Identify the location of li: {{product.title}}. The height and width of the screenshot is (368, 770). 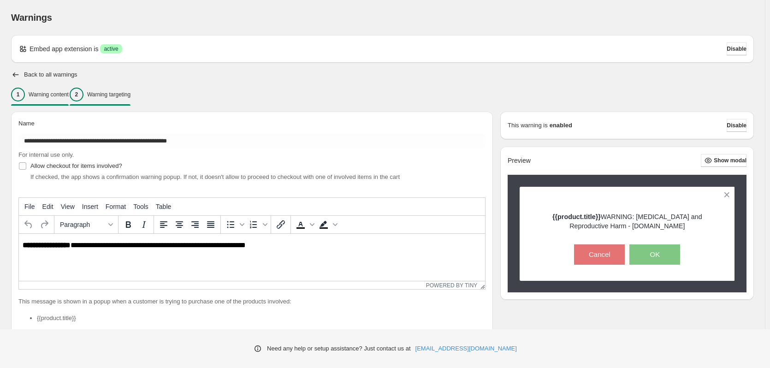
(261, 318).